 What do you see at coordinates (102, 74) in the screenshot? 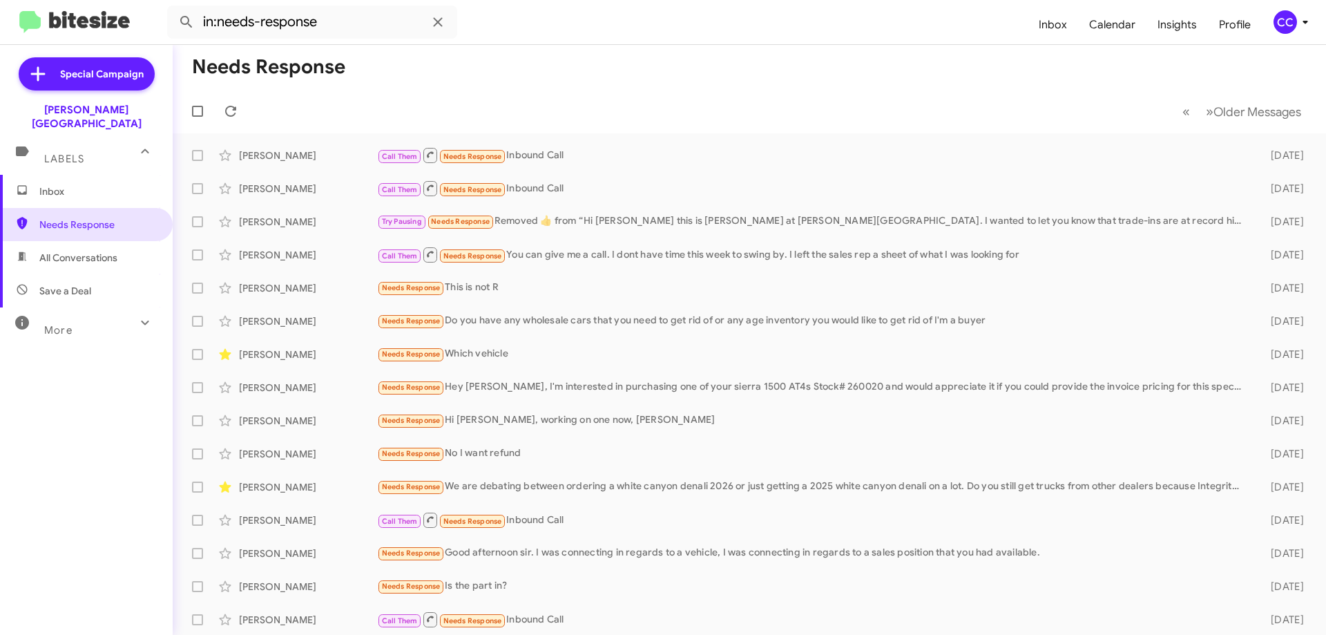
I see `span: Special Campaign` at bounding box center [102, 74].